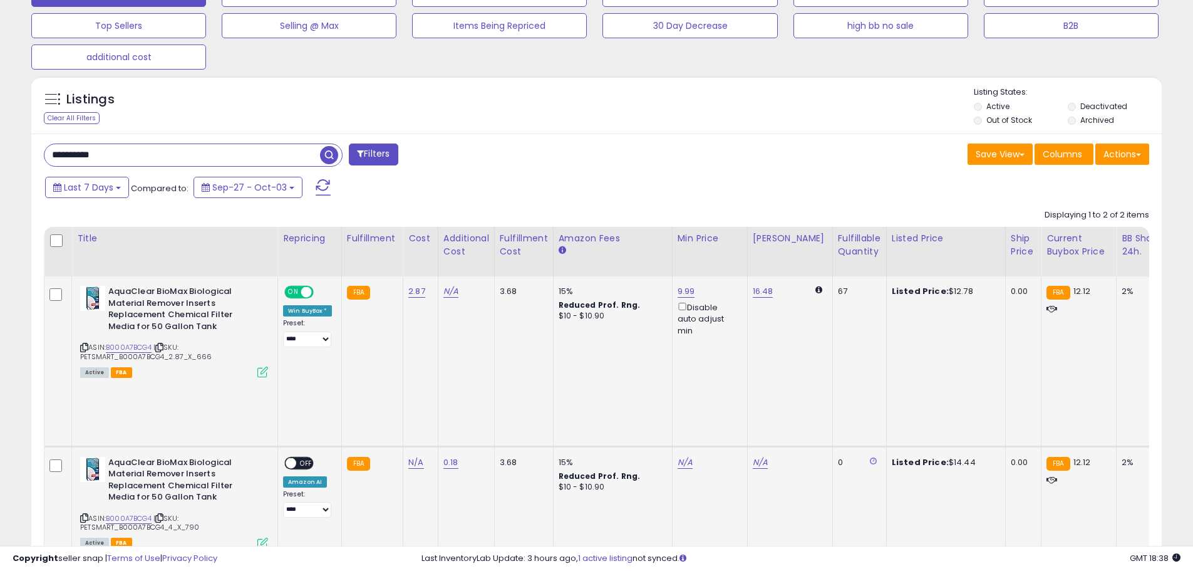 The width and height of the screenshot is (1193, 571). I want to click on div: ASIN:, so click(174, 331).